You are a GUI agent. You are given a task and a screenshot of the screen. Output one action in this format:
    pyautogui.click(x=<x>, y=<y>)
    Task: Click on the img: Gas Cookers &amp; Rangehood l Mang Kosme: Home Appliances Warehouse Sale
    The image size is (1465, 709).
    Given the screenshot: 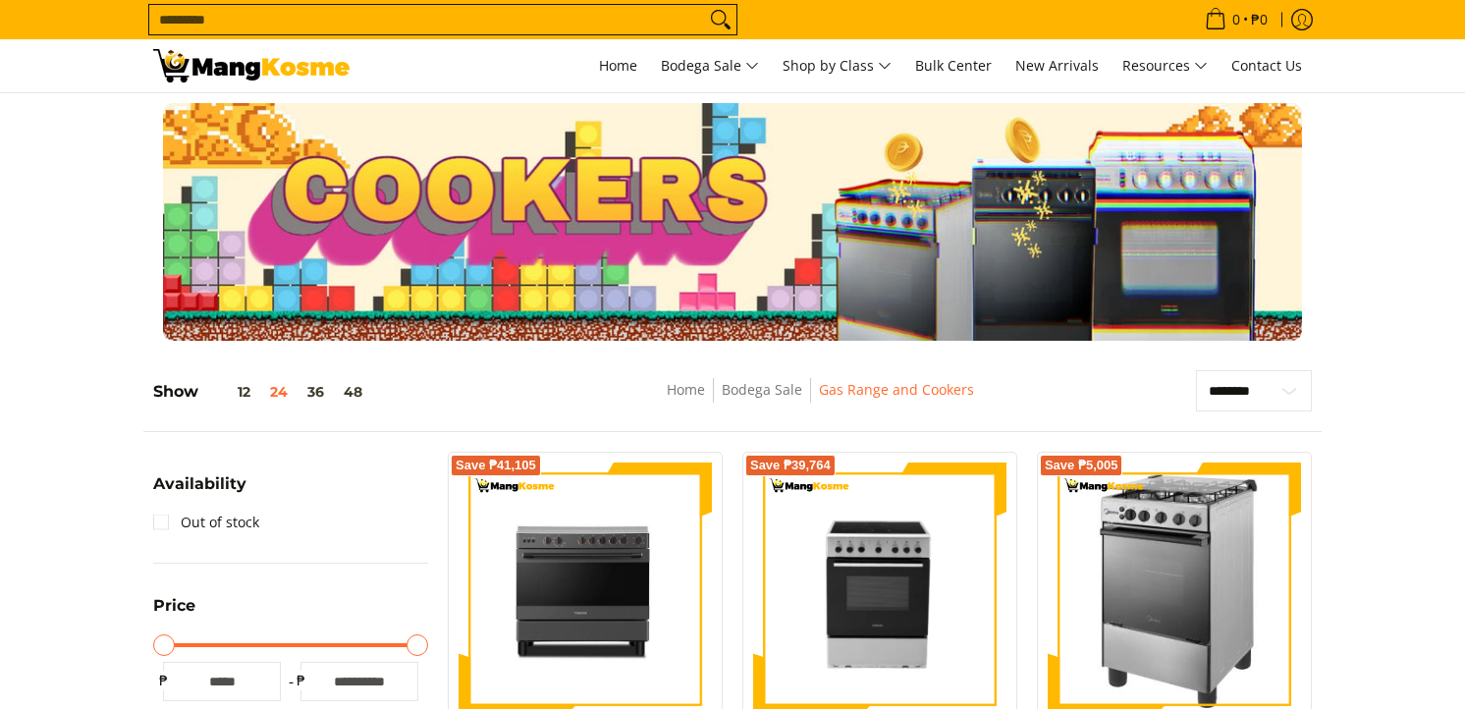 What is the action you would take?
    pyautogui.click(x=251, y=66)
    